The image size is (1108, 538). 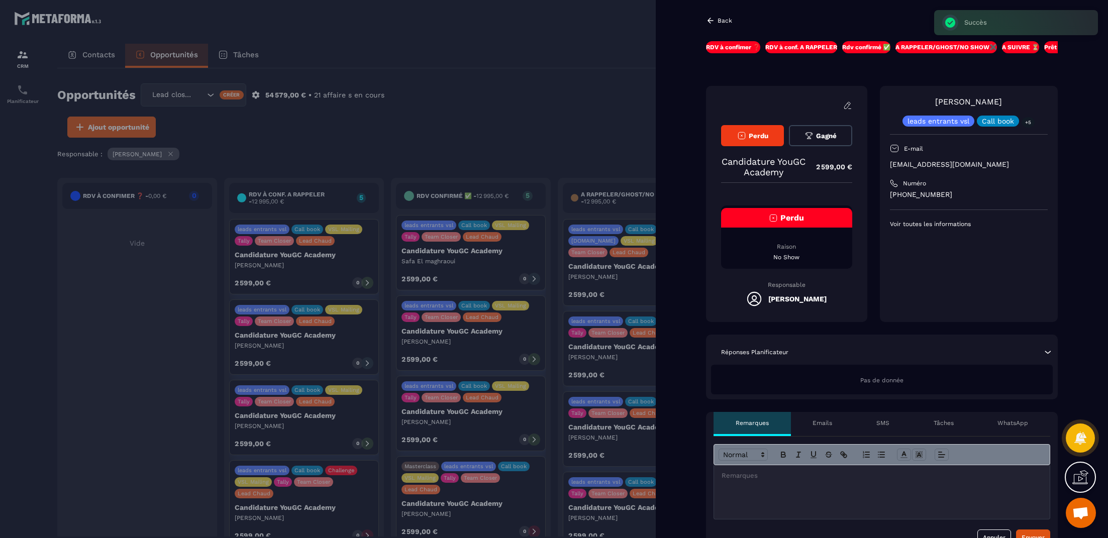 I want to click on p: Call book, so click(x=998, y=121).